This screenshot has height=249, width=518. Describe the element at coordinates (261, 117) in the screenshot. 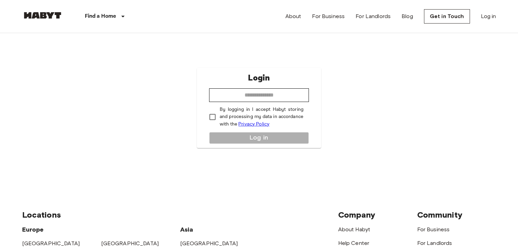

I see `p: By logging in I accept Habyt storing and processing my data in accordance with the` at that location.